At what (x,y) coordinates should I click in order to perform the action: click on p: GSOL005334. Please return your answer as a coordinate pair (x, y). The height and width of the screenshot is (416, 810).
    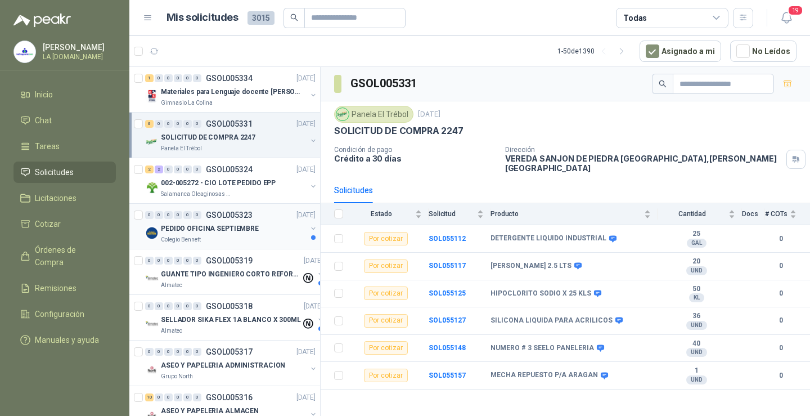
    Looking at the image, I should click on (229, 78).